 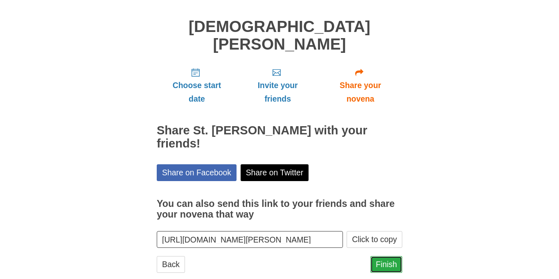 I want to click on span: Invite your friends, so click(x=278, y=92).